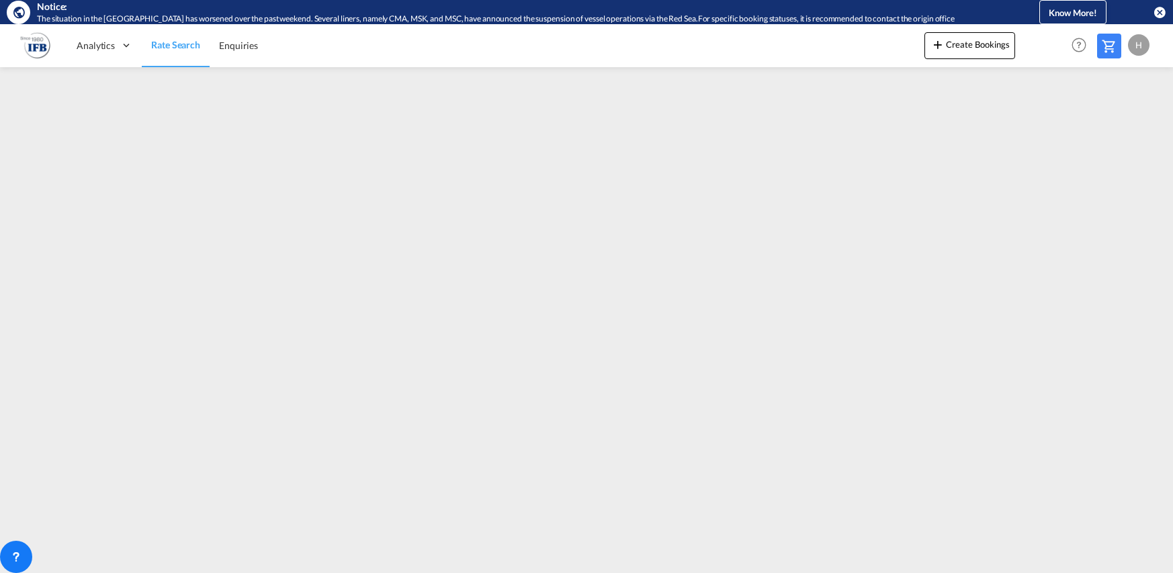 Image resolution: width=1173 pixels, height=573 pixels. What do you see at coordinates (1083, 46) in the screenshot?
I see `div: Help` at bounding box center [1083, 46].